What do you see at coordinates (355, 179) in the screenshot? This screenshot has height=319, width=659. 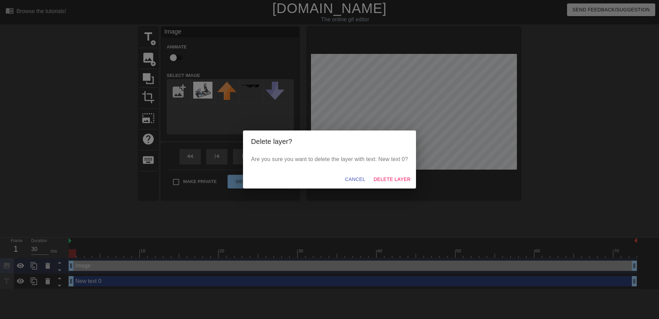 I see `button: Cancel` at bounding box center [355, 179].